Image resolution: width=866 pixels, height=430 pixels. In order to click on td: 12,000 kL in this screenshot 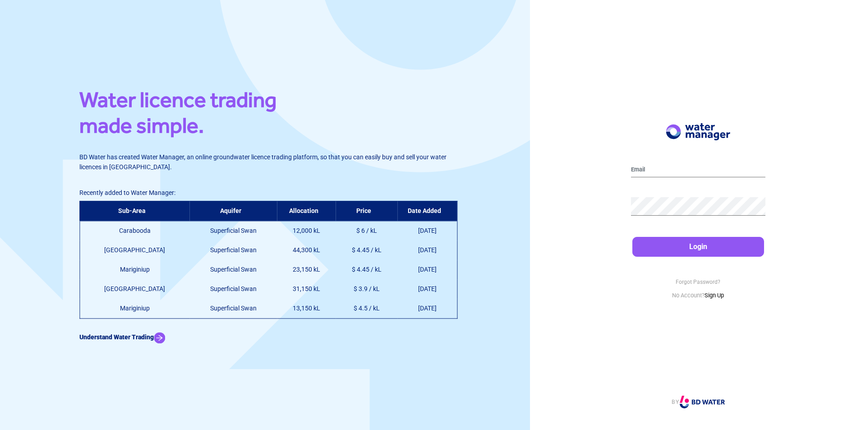, I will do `click(306, 231)`.